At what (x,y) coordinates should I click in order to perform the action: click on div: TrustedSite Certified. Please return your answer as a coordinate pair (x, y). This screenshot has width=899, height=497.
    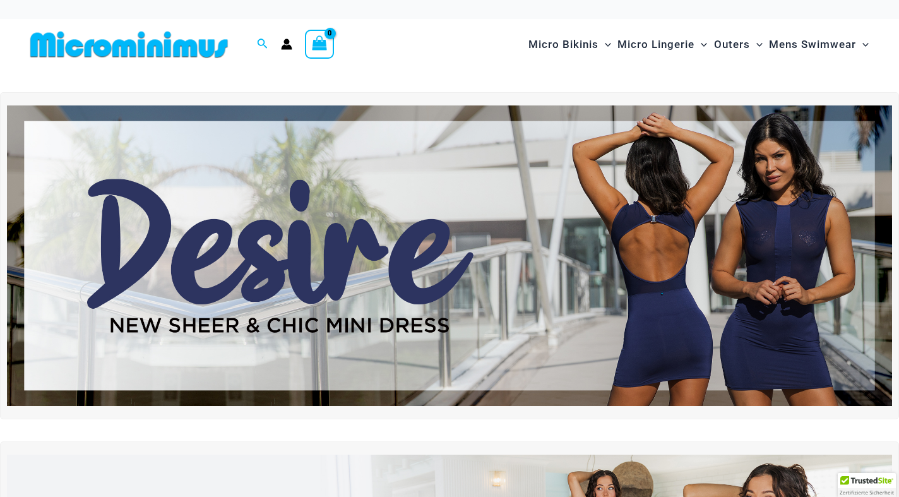
    Looking at the image, I should click on (867, 485).